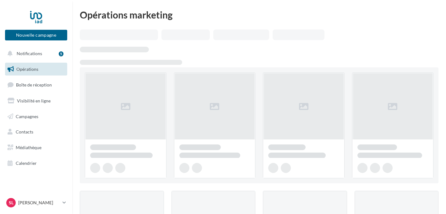 This screenshot has width=446, height=214. I want to click on a: Visibilité en ligne, so click(36, 101).